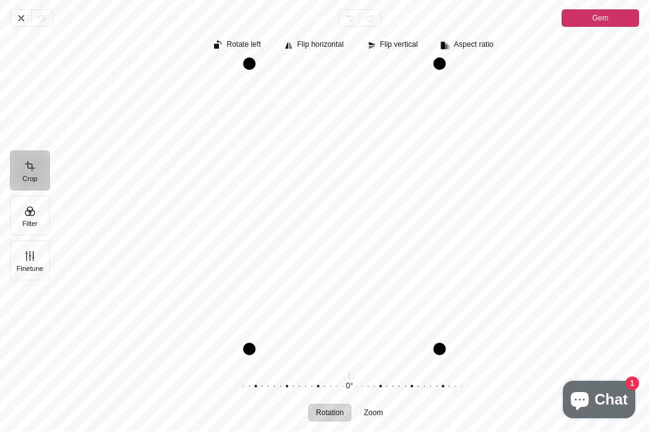 Image resolution: width=649 pixels, height=432 pixels. What do you see at coordinates (344, 64) in the screenshot?
I see `div: Drag top` at bounding box center [344, 64].